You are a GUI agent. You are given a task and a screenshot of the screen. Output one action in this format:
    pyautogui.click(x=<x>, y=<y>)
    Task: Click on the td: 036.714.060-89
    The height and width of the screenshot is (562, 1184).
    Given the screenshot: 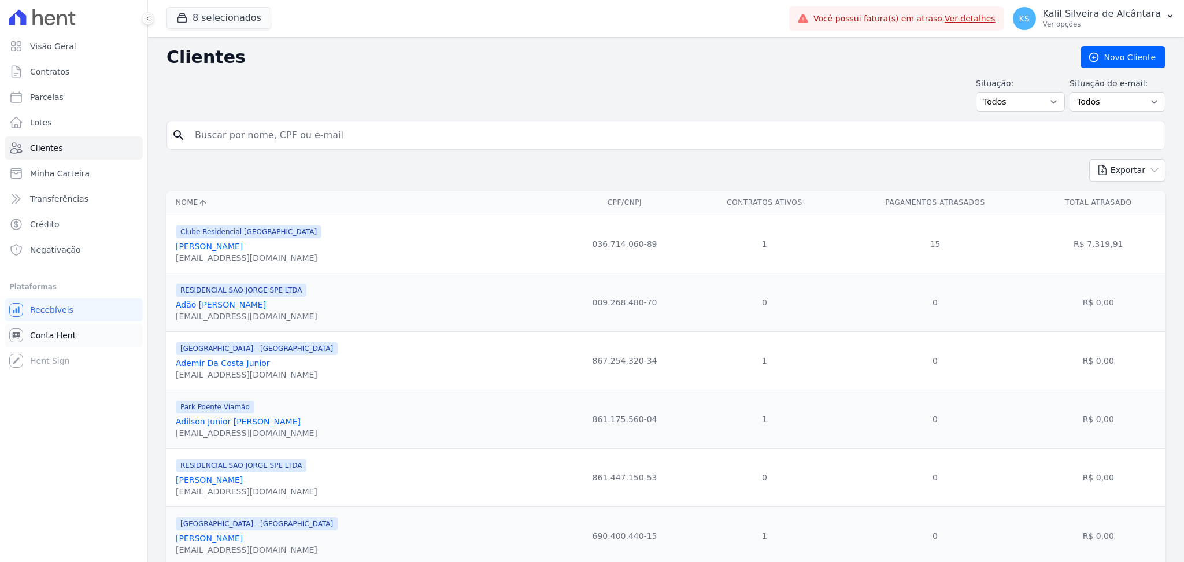 What is the action you would take?
    pyautogui.click(x=625, y=243)
    